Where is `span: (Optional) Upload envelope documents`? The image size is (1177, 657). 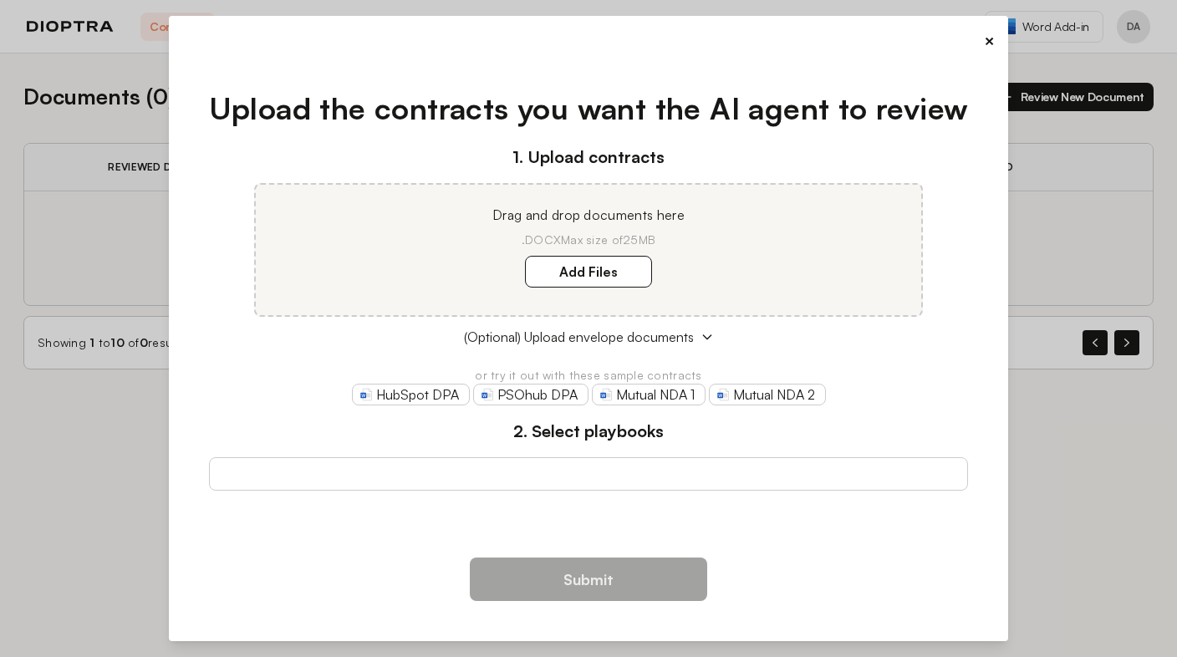
span: (Optional) Upload envelope documents is located at coordinates (578, 337).